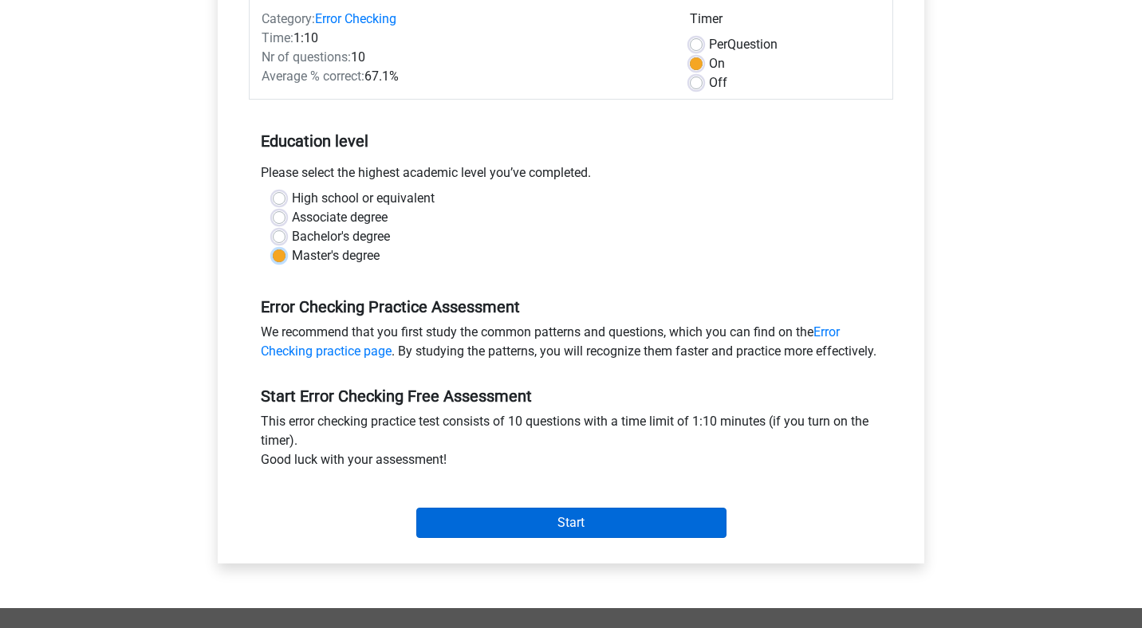 This screenshot has height=628, width=1142. Describe the element at coordinates (784, 22) in the screenshot. I see `div: Timer` at that location.